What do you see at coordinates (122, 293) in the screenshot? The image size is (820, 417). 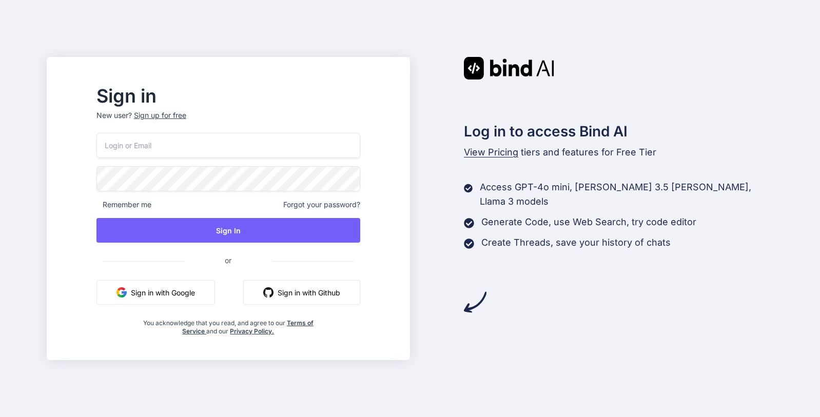 I see `img: google` at bounding box center [122, 293].